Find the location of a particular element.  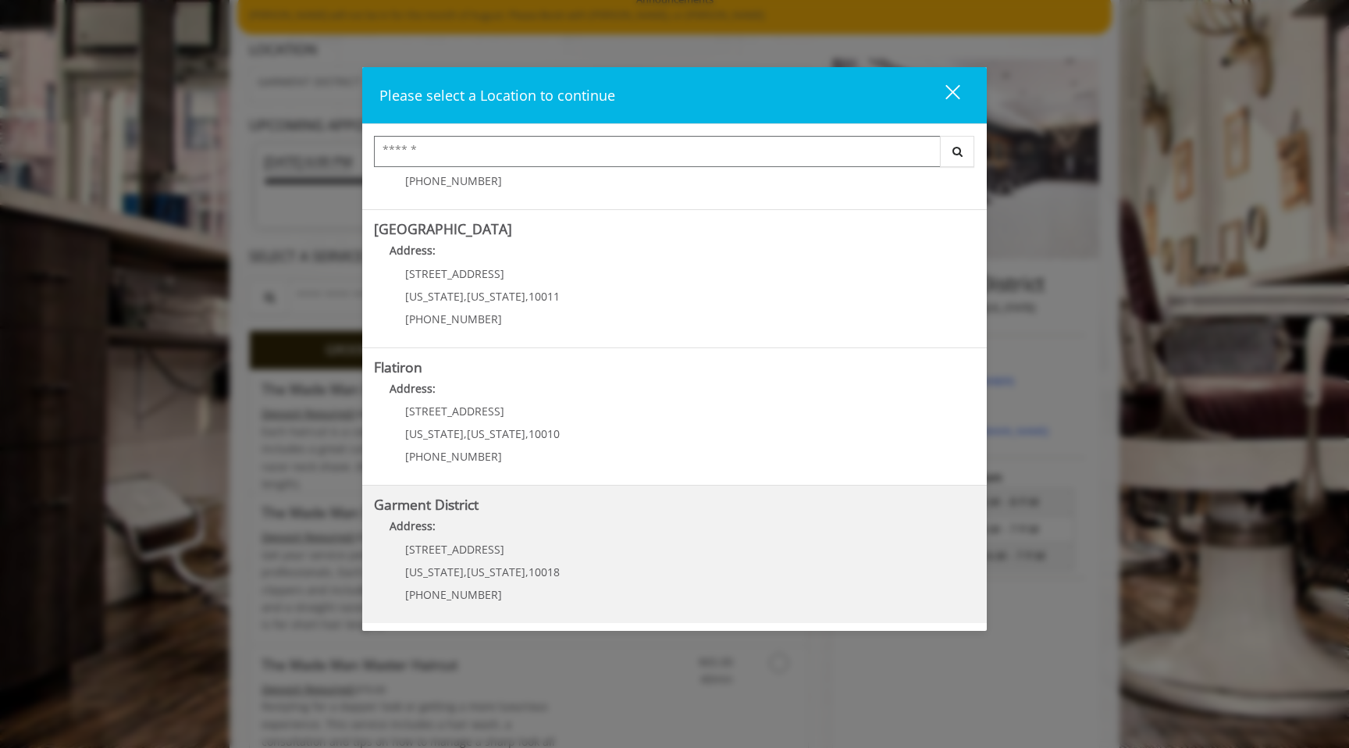

b: Flatiron is located at coordinates (398, 367).